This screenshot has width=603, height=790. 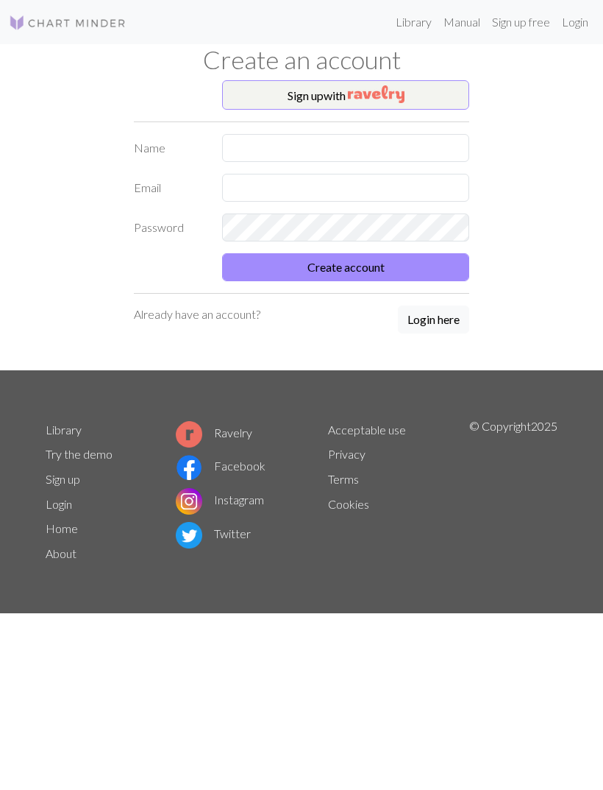 I want to click on a: Ravelry, so click(x=214, y=432).